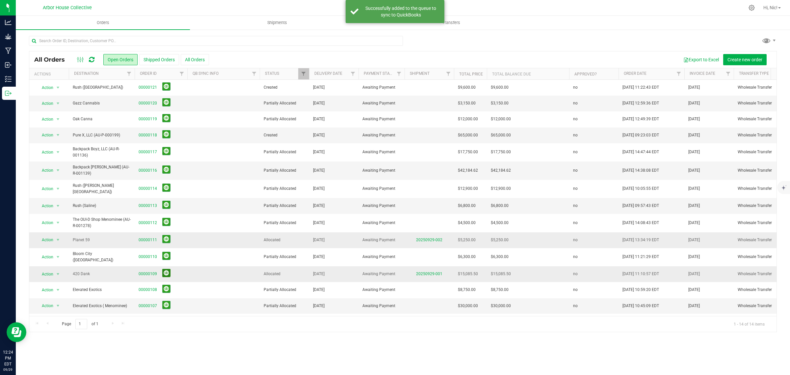  Describe the element at coordinates (148, 152) in the screenshot. I see `a: 00000117` at that location.